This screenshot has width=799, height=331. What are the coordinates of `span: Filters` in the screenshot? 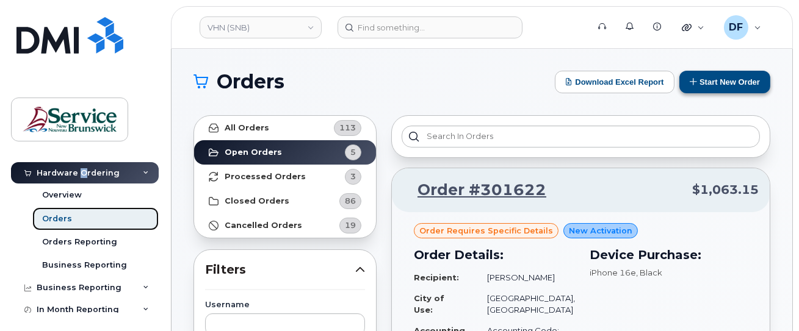 It's located at (280, 270).